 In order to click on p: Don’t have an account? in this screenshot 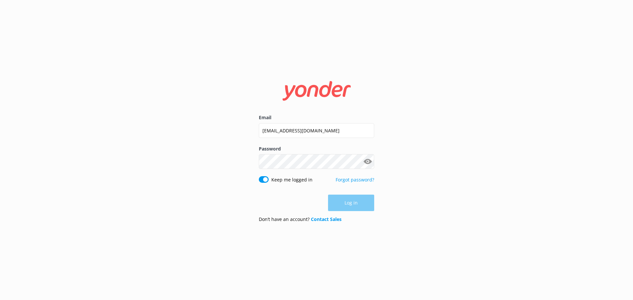, I will do `click(300, 220)`.